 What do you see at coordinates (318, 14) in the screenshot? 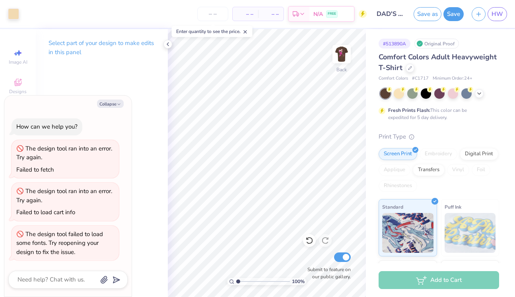
I see `span: N/A` at bounding box center [318, 14].